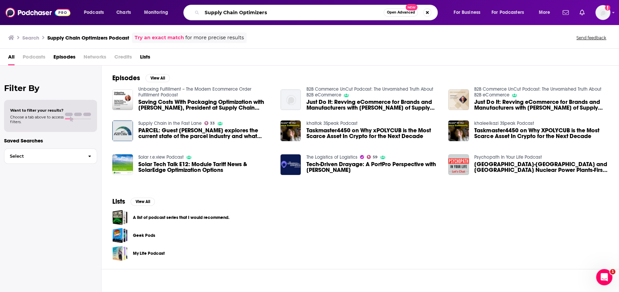 This screenshot has height=292, width=619. Describe the element at coordinates (119, 201) in the screenshot. I see `h2: Lists` at that location.